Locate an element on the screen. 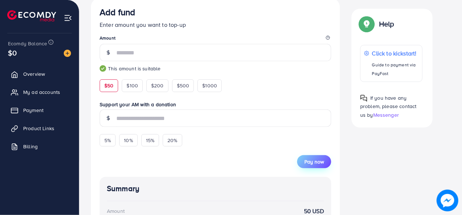  img: guide is located at coordinates (103, 68).